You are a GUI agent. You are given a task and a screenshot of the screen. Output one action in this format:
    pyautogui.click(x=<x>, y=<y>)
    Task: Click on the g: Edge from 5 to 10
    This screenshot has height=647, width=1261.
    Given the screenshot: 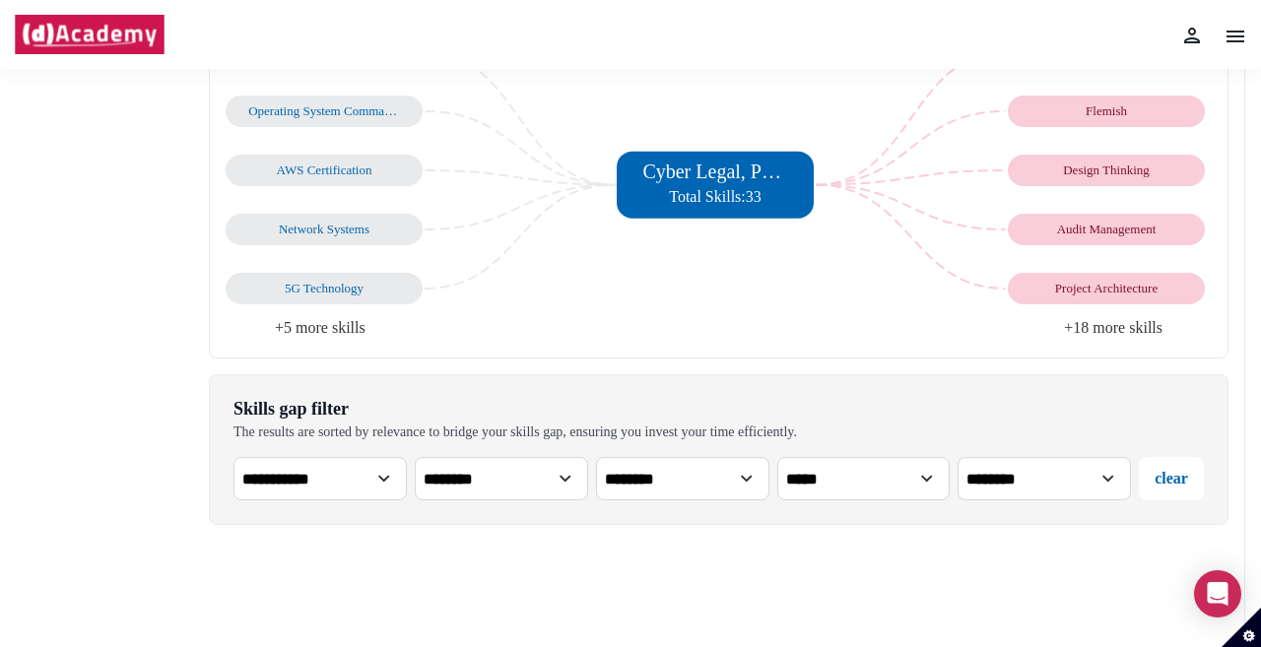 What is the action you would take?
    pyautogui.click(x=911, y=236)
    